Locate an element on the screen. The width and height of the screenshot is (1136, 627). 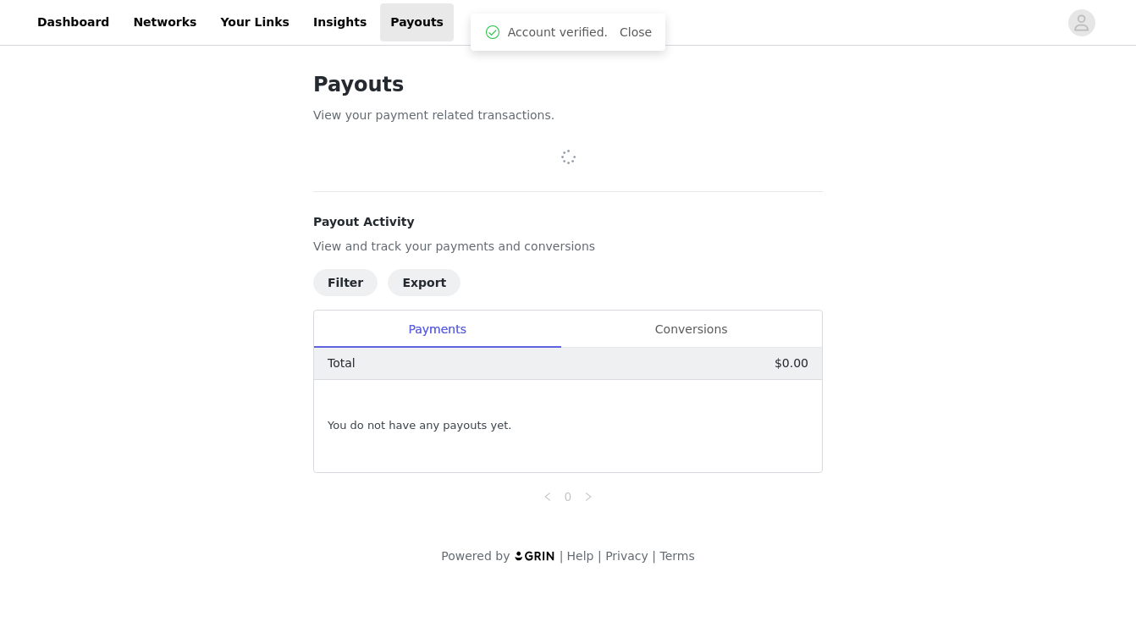
a: Close is located at coordinates (636, 32).